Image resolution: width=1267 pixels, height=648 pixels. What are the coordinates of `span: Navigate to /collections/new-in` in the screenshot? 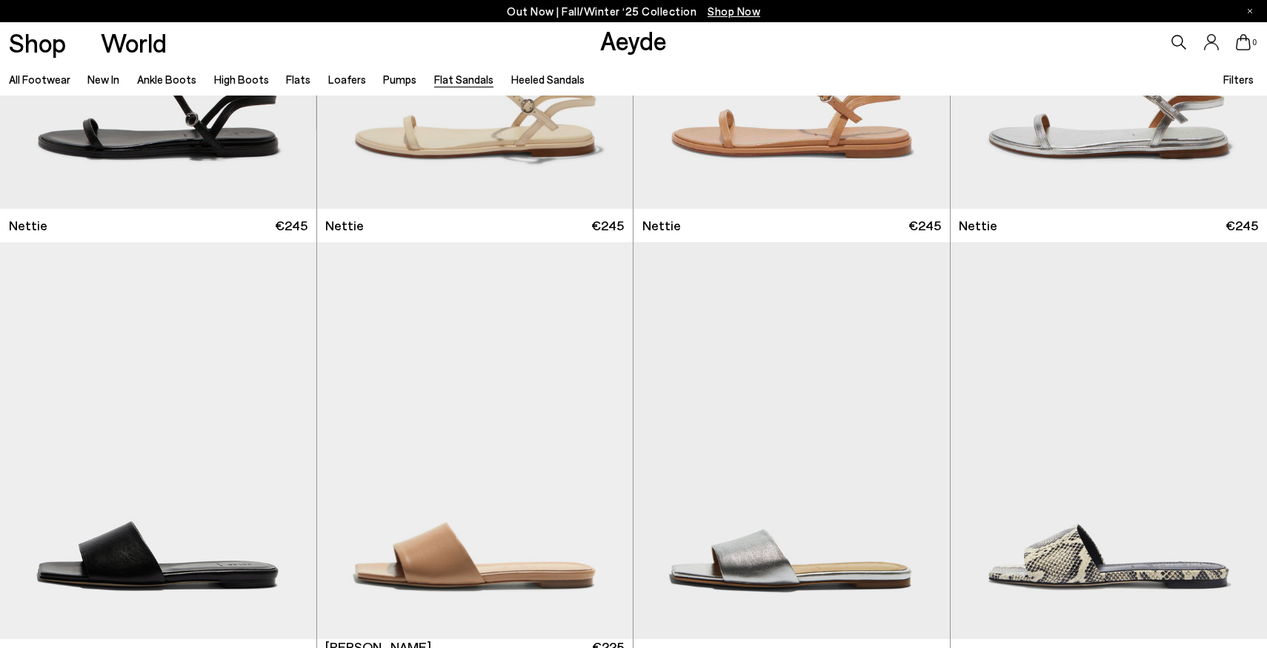 It's located at (734, 11).